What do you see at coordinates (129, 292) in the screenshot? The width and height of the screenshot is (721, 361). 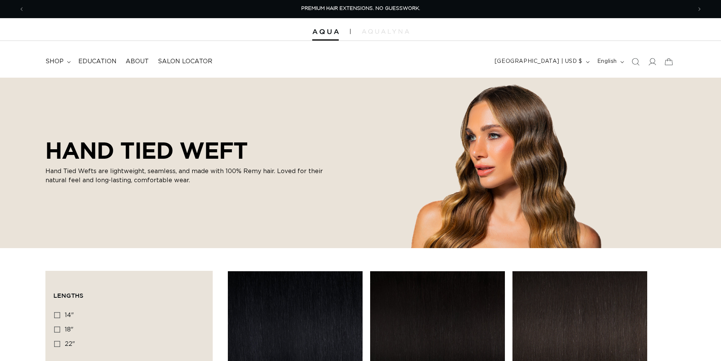 I see `summary: Lengths (0 selected)` at bounding box center [129, 292].